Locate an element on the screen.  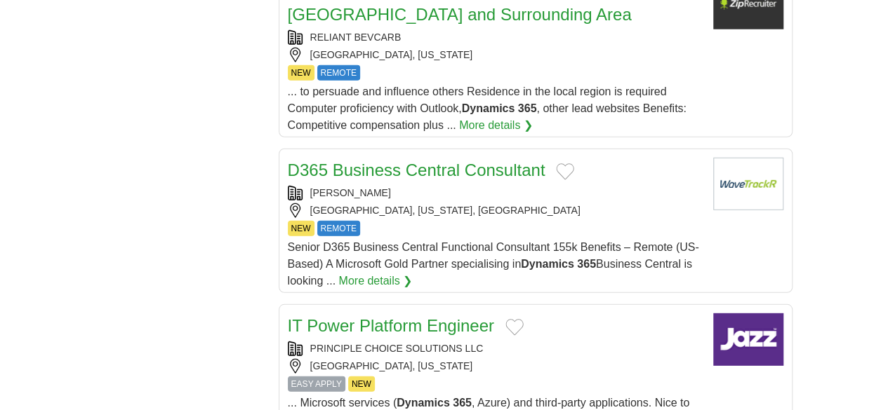
span: ... to persuade and influence others Residence in the local region is required Computer proficien... is located at coordinates (487, 108).